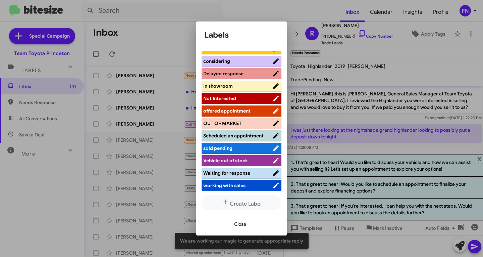 The image size is (483, 257). What do you see at coordinates (220, 98) in the screenshot?
I see `span: Not Interested` at bounding box center [220, 98].